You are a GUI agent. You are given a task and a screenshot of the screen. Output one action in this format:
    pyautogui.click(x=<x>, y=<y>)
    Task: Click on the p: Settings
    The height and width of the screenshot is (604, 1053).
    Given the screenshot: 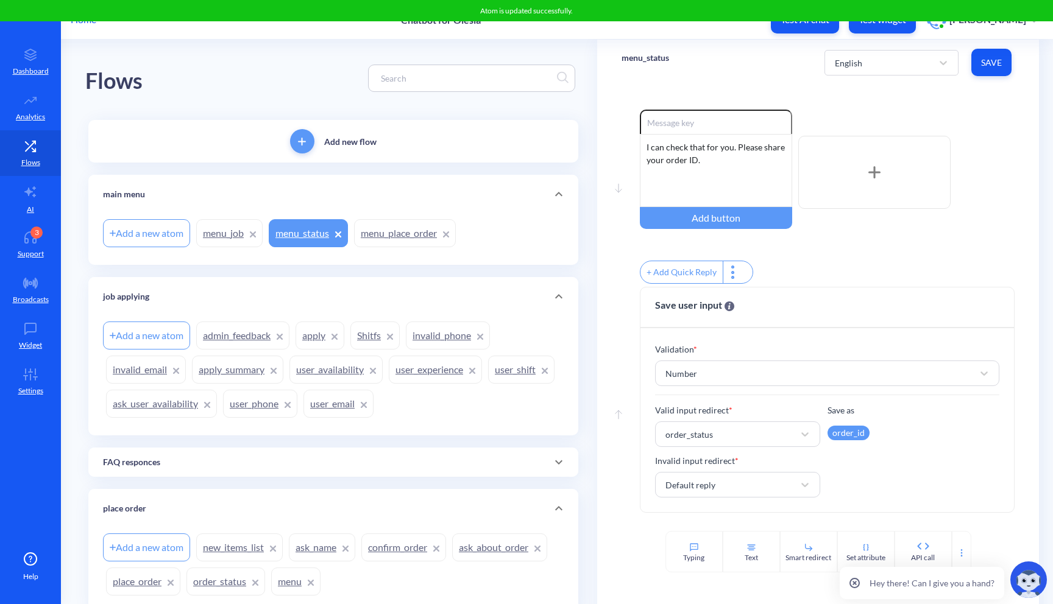 What is the action you would take?
    pyautogui.click(x=30, y=391)
    